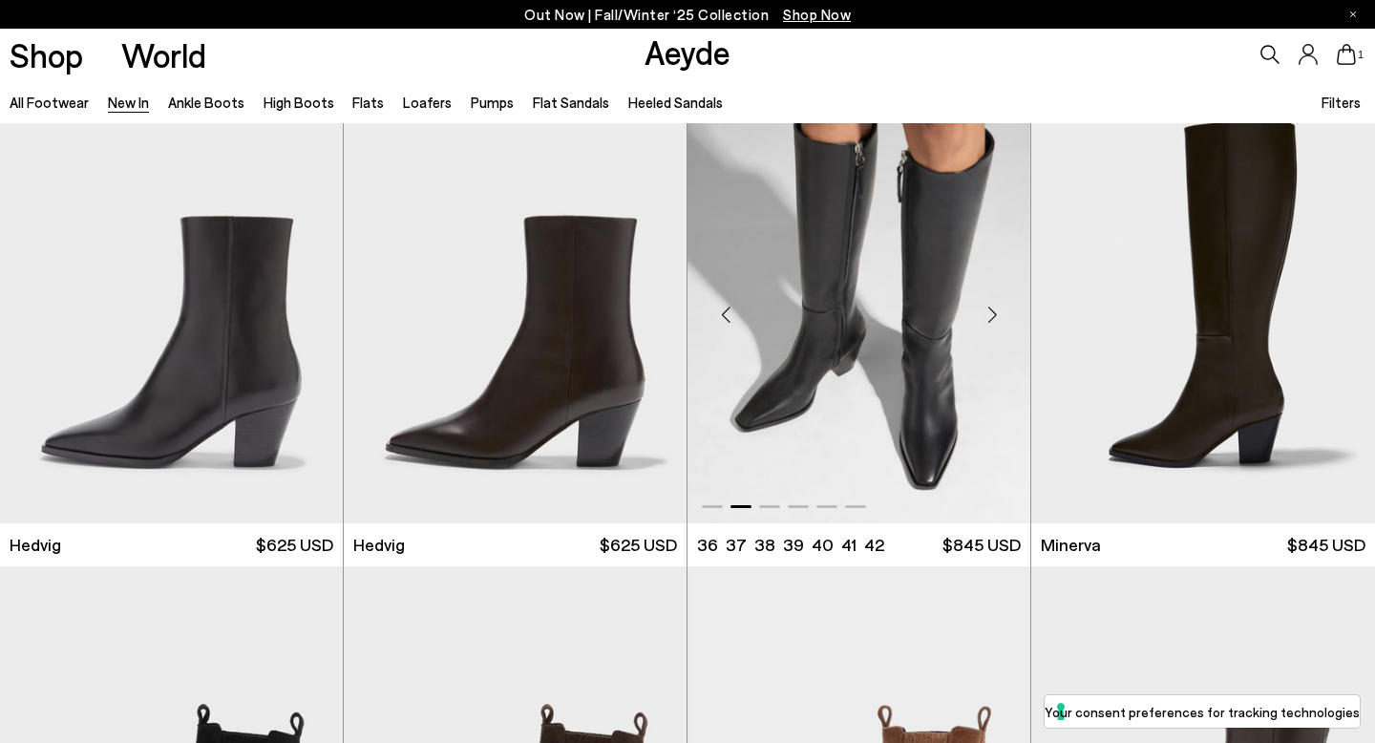  Describe the element at coordinates (793, 544) in the screenshot. I see `li: 39` at that location.